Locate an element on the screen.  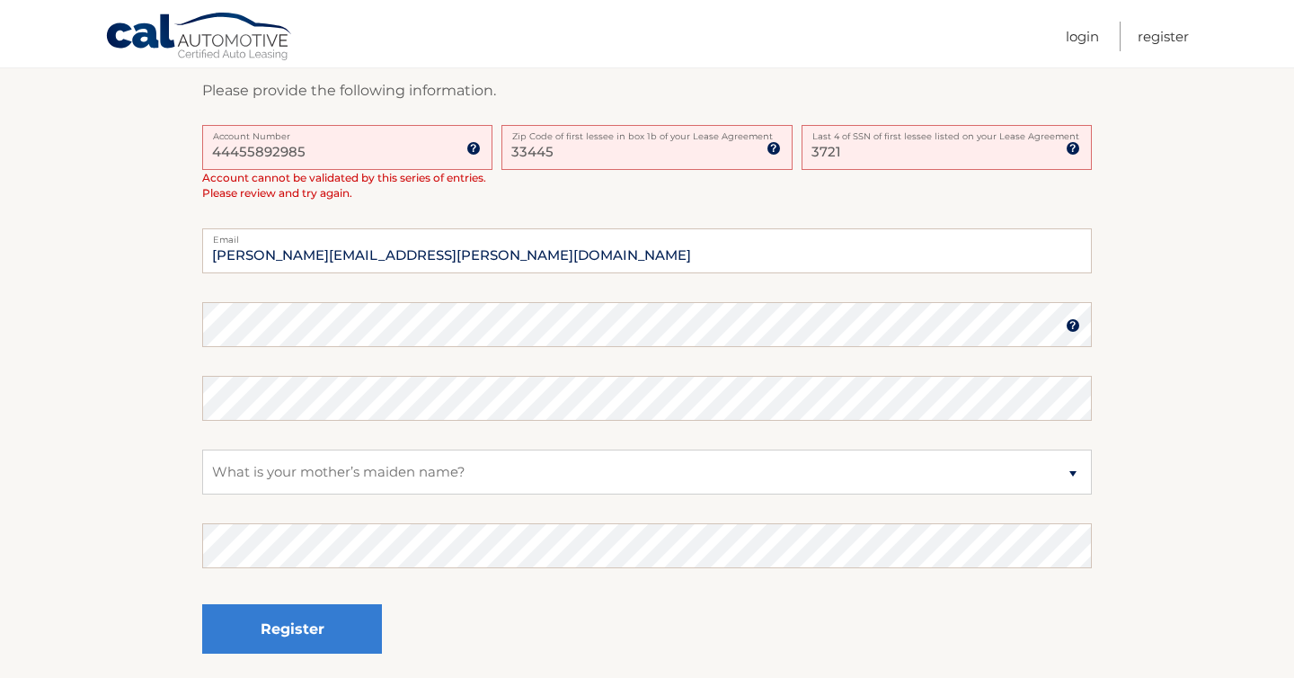
span: Account cannot be validated by this series of entries. Please review and try again. is located at coordinates (344, 185).